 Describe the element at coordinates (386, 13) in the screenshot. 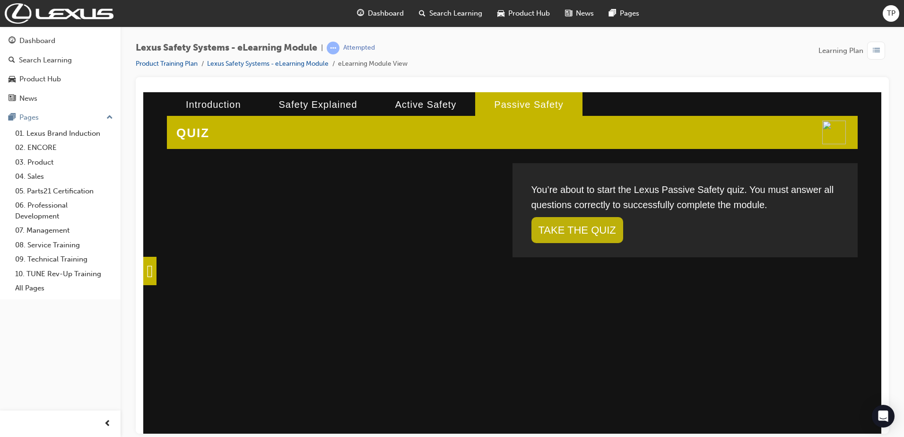

I see `span: Dashboard` at that location.